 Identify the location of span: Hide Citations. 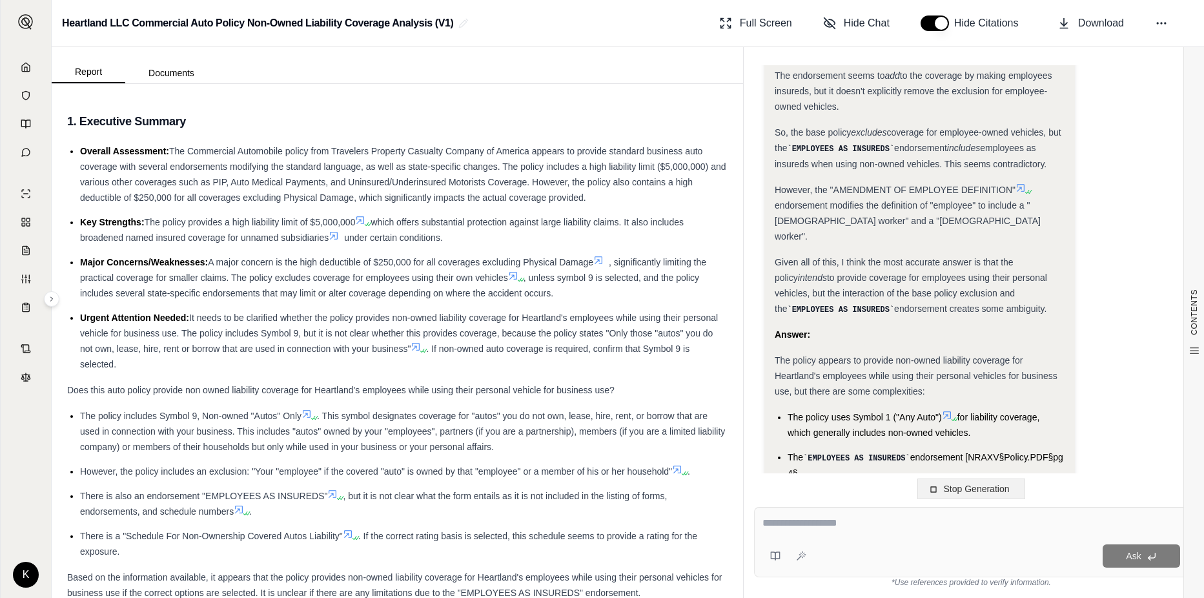
(991, 23).